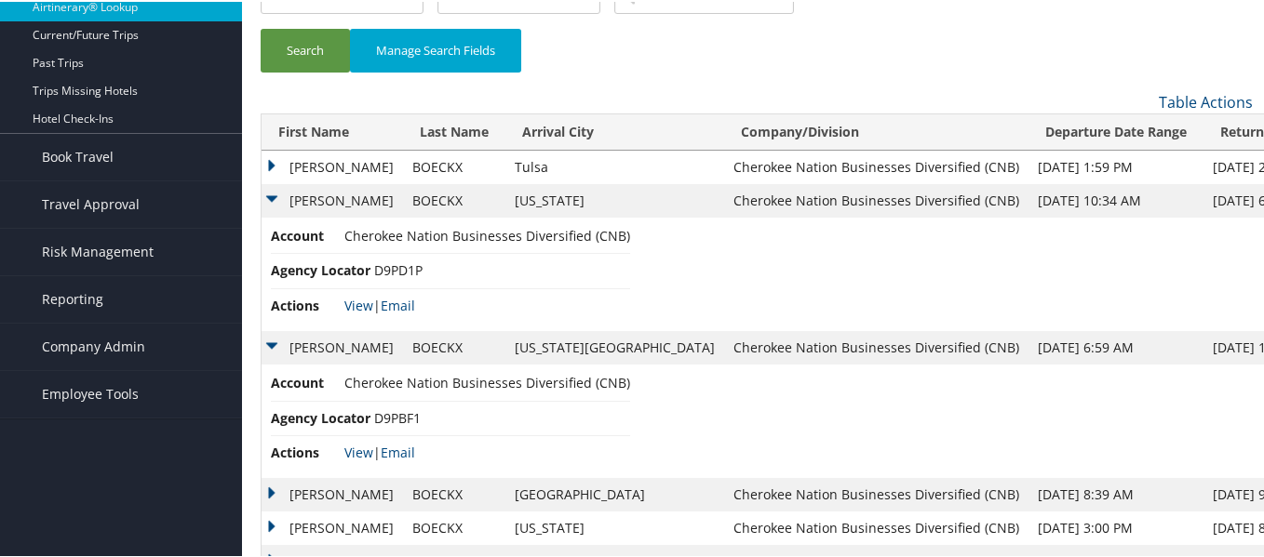 The height and width of the screenshot is (557, 1264). I want to click on th: First Name: activate to sort column ascending, so click(332, 130).